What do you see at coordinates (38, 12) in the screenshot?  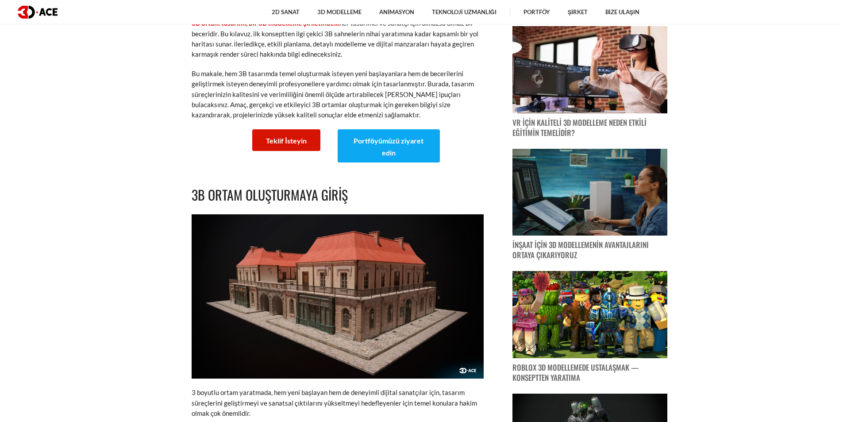 I see `img: koyu logo` at bounding box center [38, 12].